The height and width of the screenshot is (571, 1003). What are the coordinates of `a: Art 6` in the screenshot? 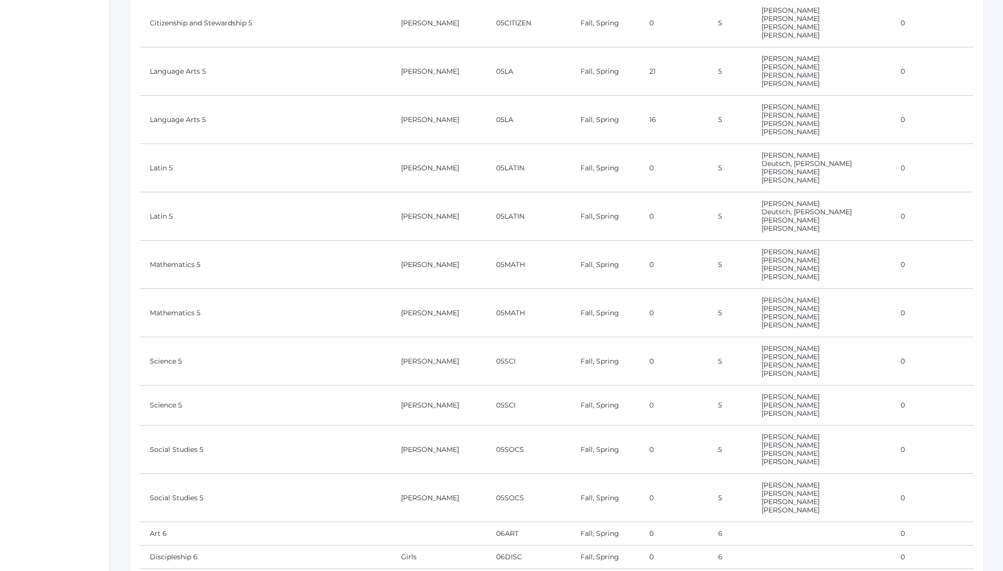 It's located at (158, 533).